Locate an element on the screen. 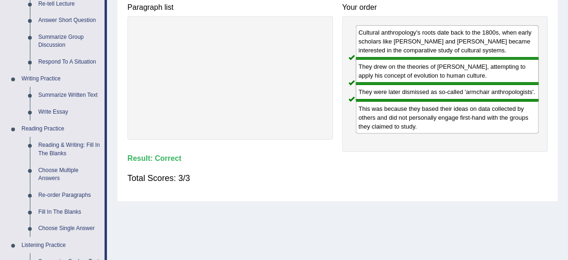 This screenshot has height=260, width=568. div: This was because they based their ideas on data collected by others and did not personally engage... is located at coordinates (448, 117).